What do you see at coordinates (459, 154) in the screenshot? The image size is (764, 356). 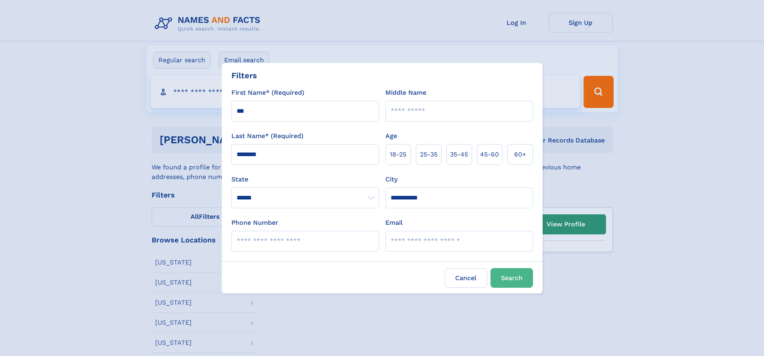 I see `span: 35‑45` at bounding box center [459, 154].